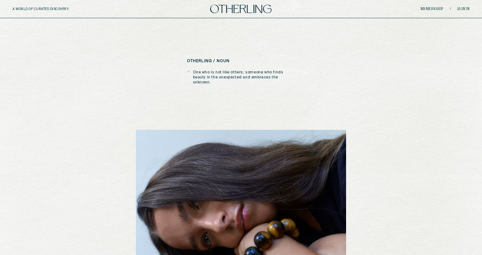 The height and width of the screenshot is (255, 482). Describe the element at coordinates (54, 9) in the screenshot. I see `h5: A WORLD OF CURATED DISCOVERY.` at that location.